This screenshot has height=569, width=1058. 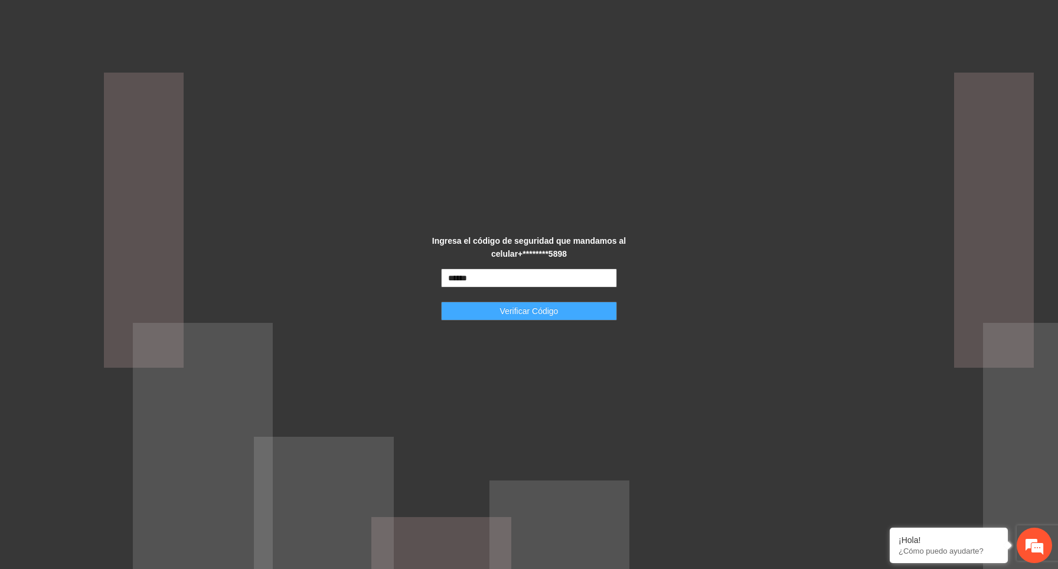 I want to click on div: Minimizar ventana de chat en vivo, so click(x=208, y=20).